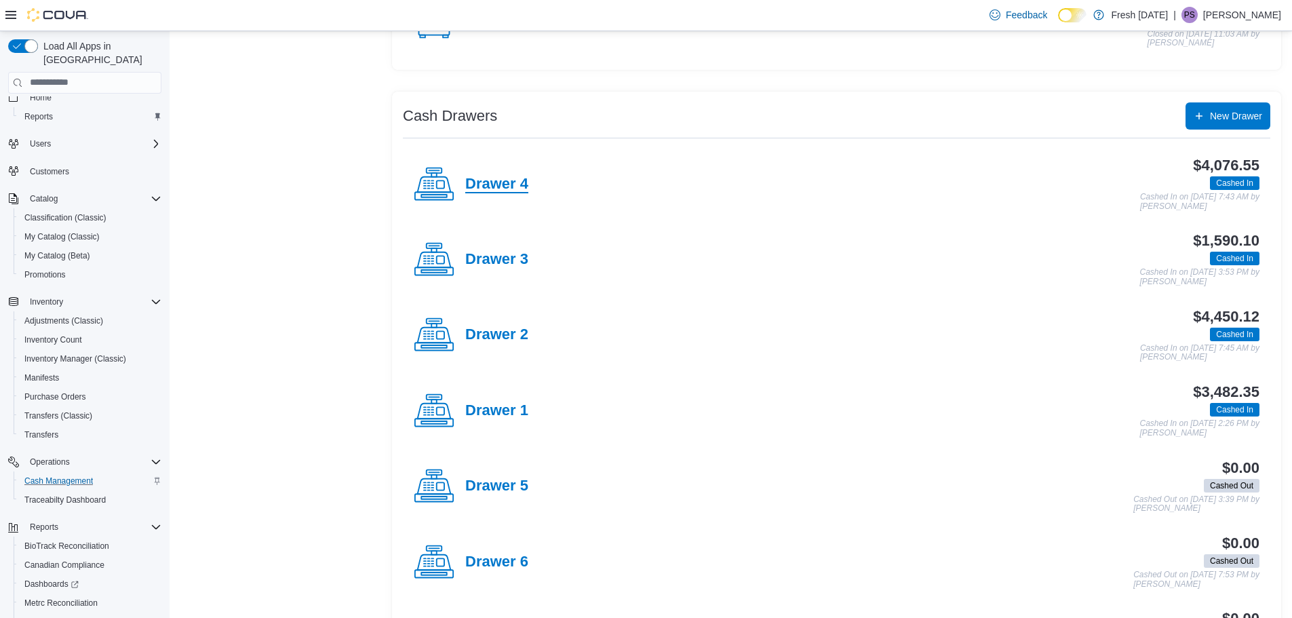  What do you see at coordinates (1018, 15) in the screenshot?
I see `a: Feedback` at bounding box center [1018, 15].